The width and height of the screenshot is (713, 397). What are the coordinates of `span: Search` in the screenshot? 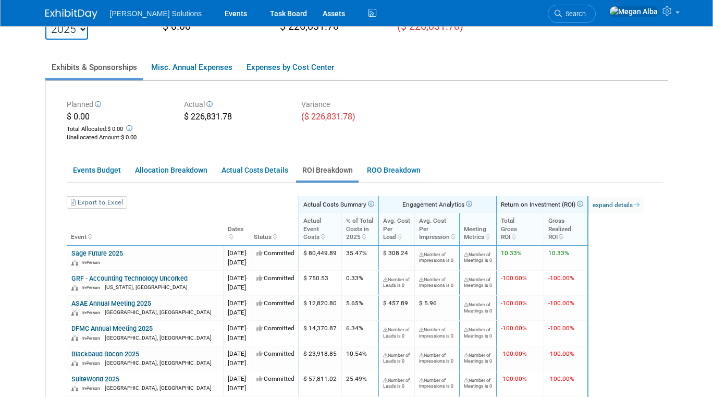 It's located at (574, 14).